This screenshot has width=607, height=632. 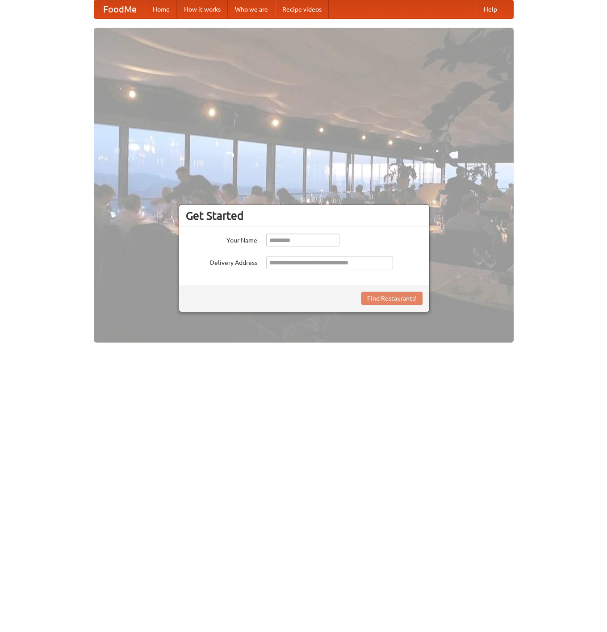 What do you see at coordinates (222, 239) in the screenshot?
I see `label: Your Name` at bounding box center [222, 239].